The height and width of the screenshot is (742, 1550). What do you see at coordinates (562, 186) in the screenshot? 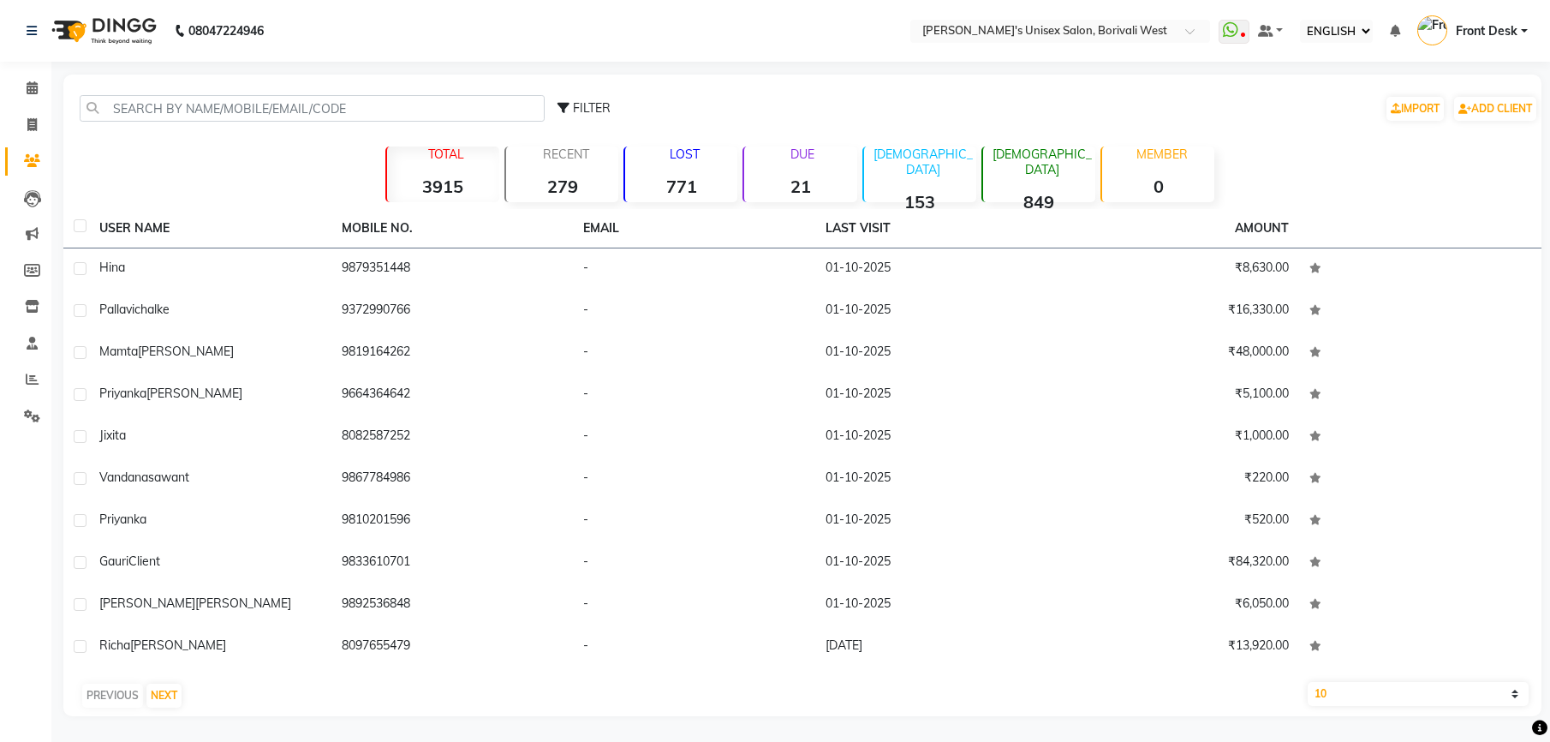
I see `strong: 279` at bounding box center [562, 186].